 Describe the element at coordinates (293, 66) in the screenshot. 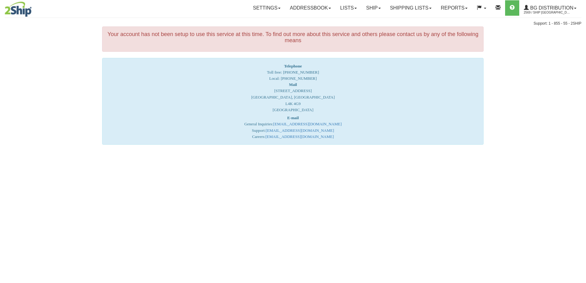

I see `strong: Telephone` at that location.